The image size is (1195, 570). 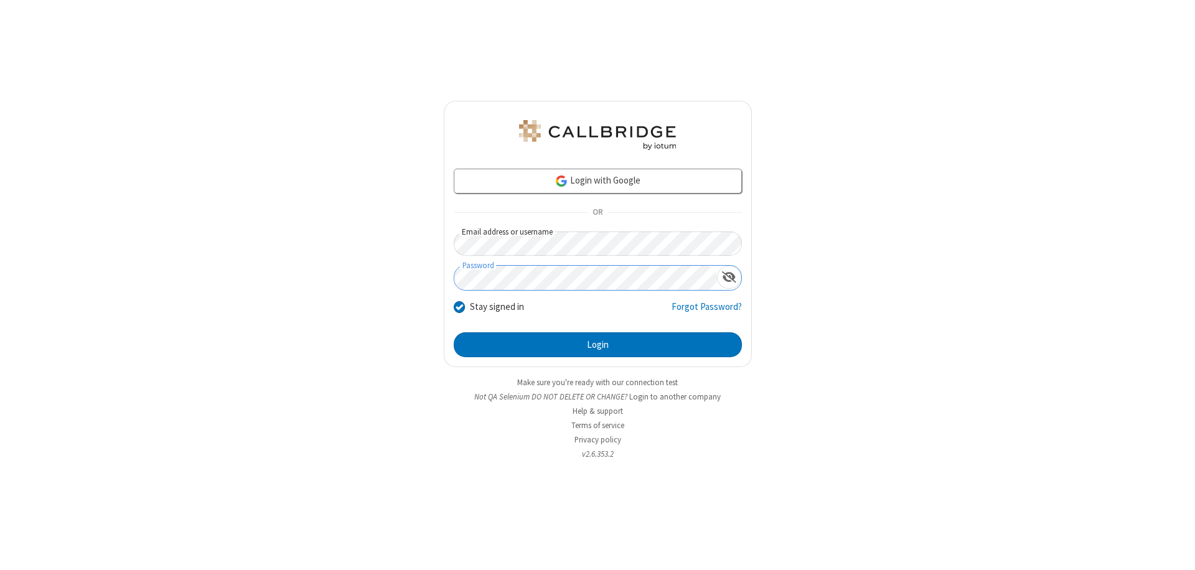 I want to click on button: Login, so click(x=598, y=345).